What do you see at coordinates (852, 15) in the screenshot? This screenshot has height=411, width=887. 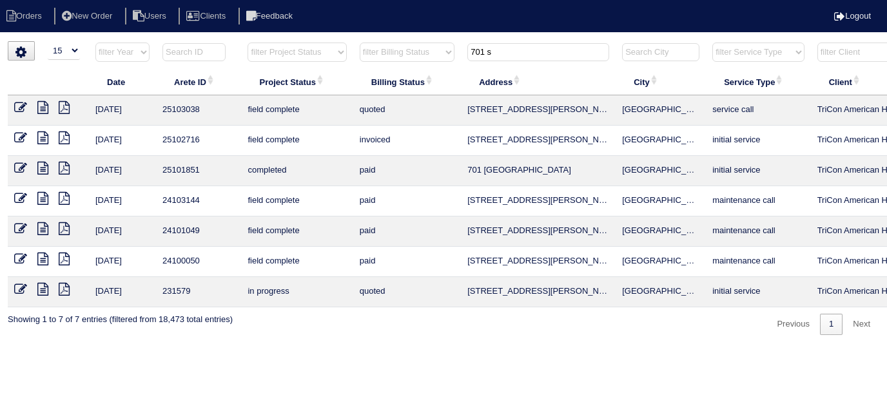 I see `a: Logout` at bounding box center [852, 15].